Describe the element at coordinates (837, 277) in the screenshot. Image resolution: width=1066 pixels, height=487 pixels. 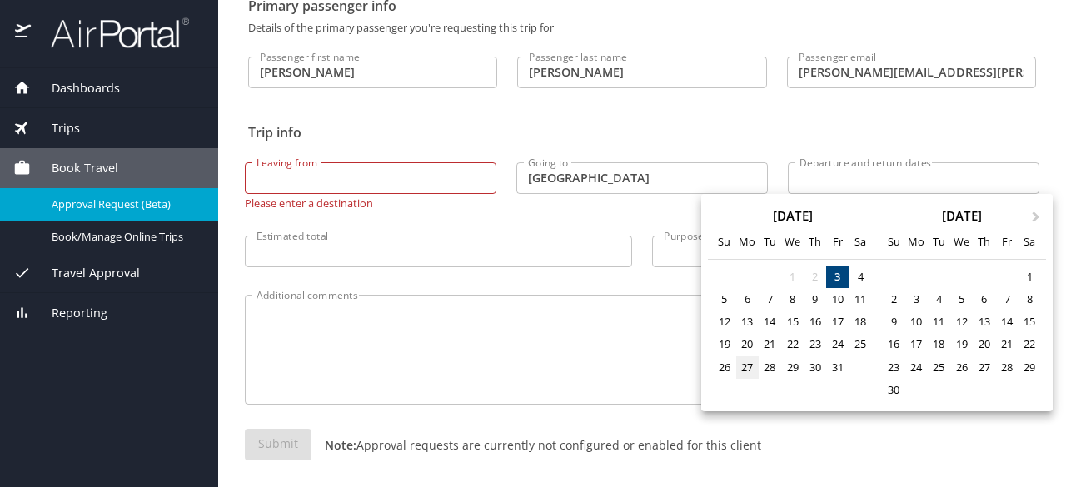
I see `div: Choose Friday, October 3rd, 2025` at that location.